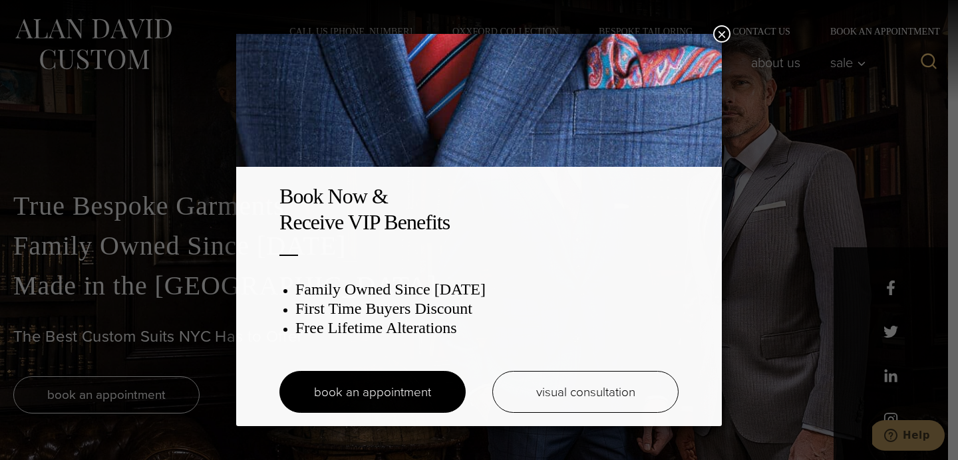  Describe the element at coordinates (479, 209) in the screenshot. I see `h2: Book Now & Receive VIP Benefits` at that location.